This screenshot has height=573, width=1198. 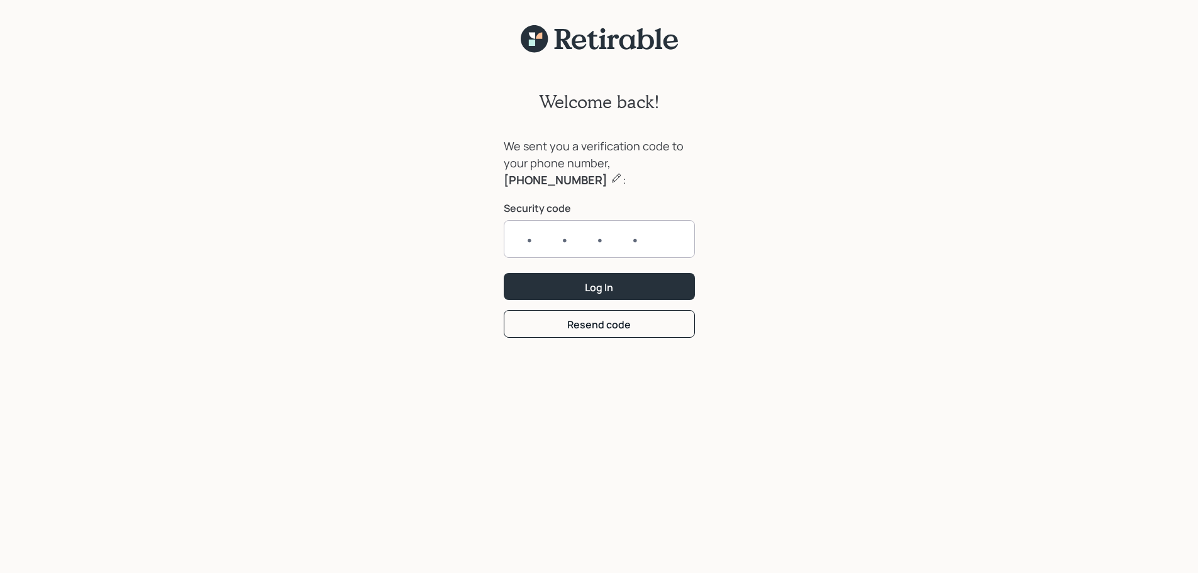 I want to click on button: Resend code, so click(x=599, y=323).